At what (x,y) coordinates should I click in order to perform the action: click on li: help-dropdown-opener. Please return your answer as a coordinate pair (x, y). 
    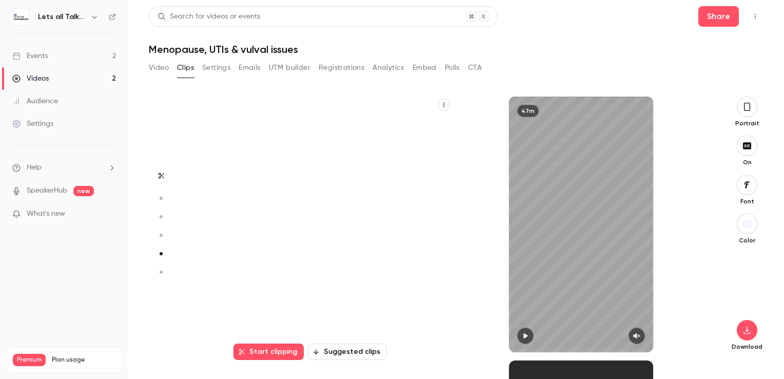
    Looking at the image, I should click on (64, 167).